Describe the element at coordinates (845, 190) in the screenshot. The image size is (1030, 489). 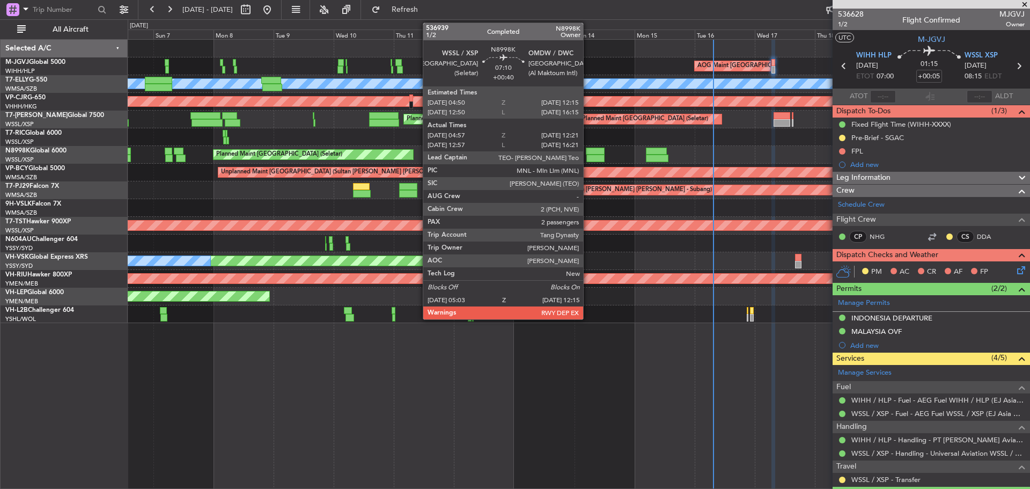
I see `span: Crew` at that location.